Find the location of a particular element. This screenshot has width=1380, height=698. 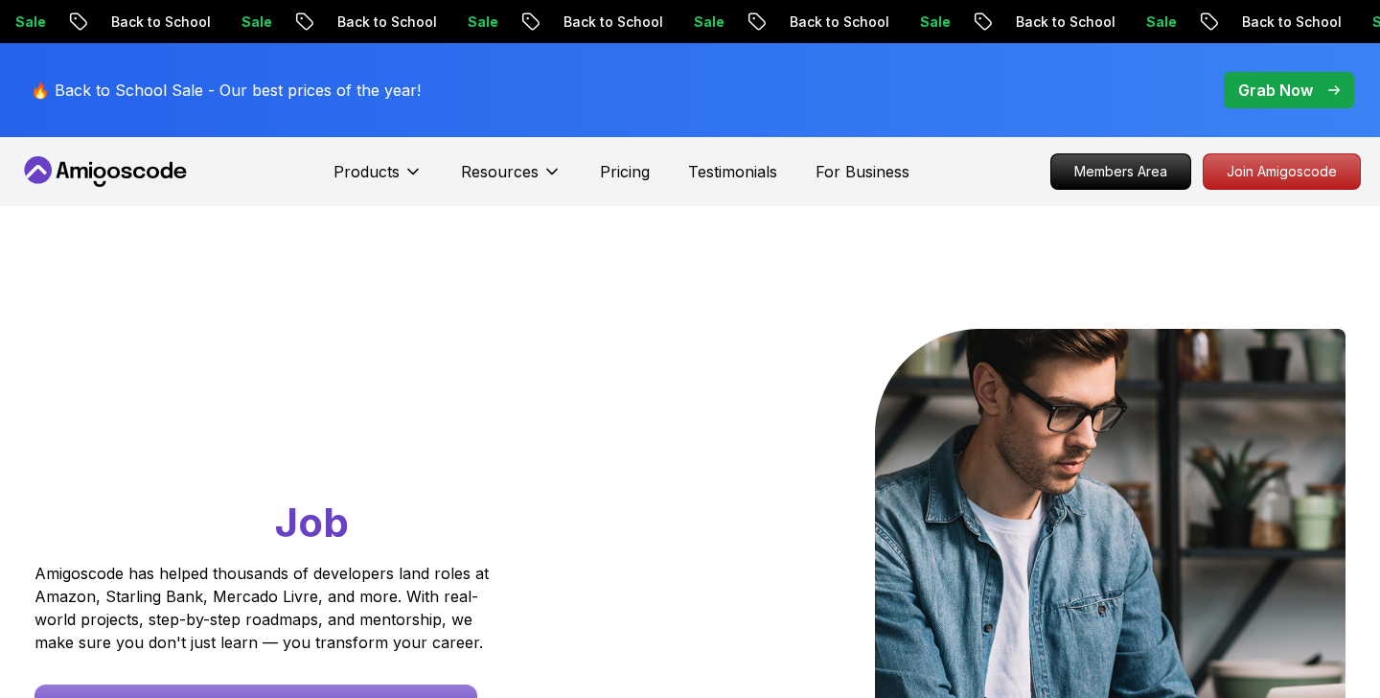

p: Resources is located at coordinates (499, 172).